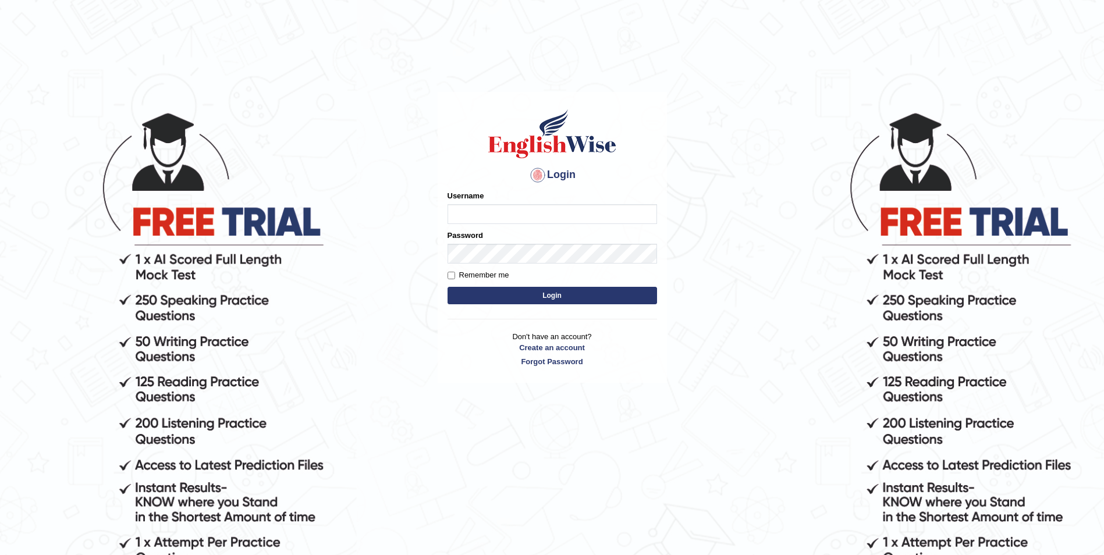  What do you see at coordinates (552, 134) in the screenshot?
I see `img: Logo of English Wise sign in for intelligent practice with AI` at bounding box center [552, 134].